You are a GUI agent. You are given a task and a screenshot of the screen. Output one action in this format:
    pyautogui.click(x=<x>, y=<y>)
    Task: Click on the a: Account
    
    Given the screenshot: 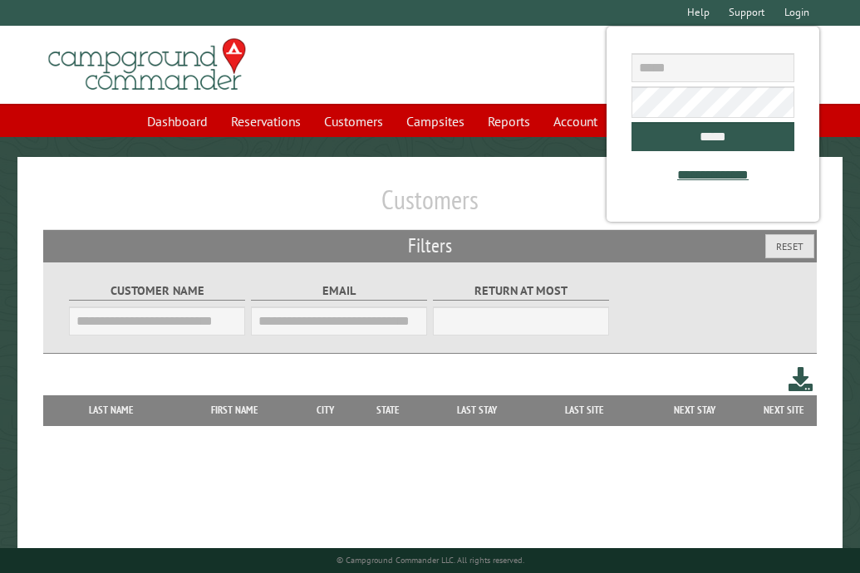 What is the action you would take?
    pyautogui.click(x=575, y=121)
    